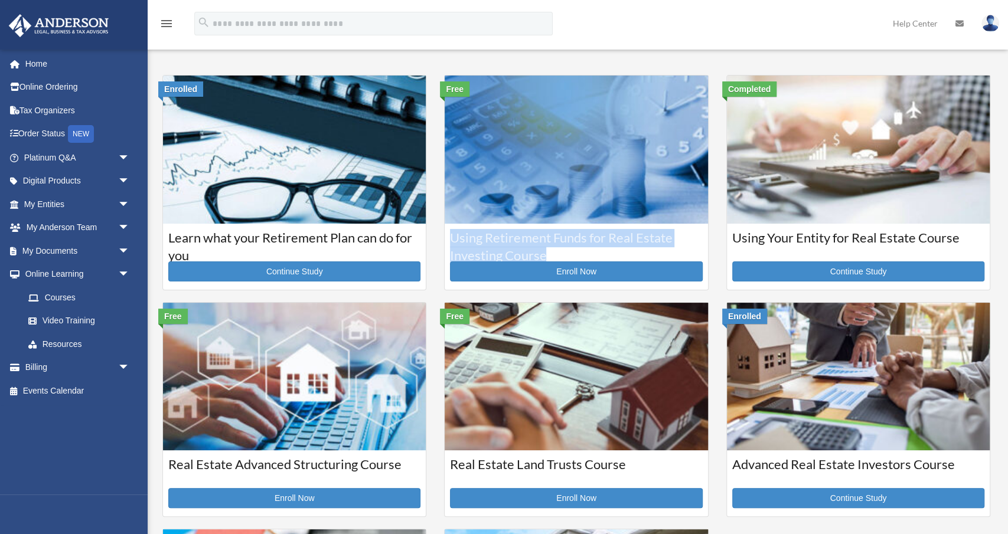 This screenshot has width=1008, height=534. Describe the element at coordinates (82, 321) in the screenshot. I see `a: Video Training` at that location.